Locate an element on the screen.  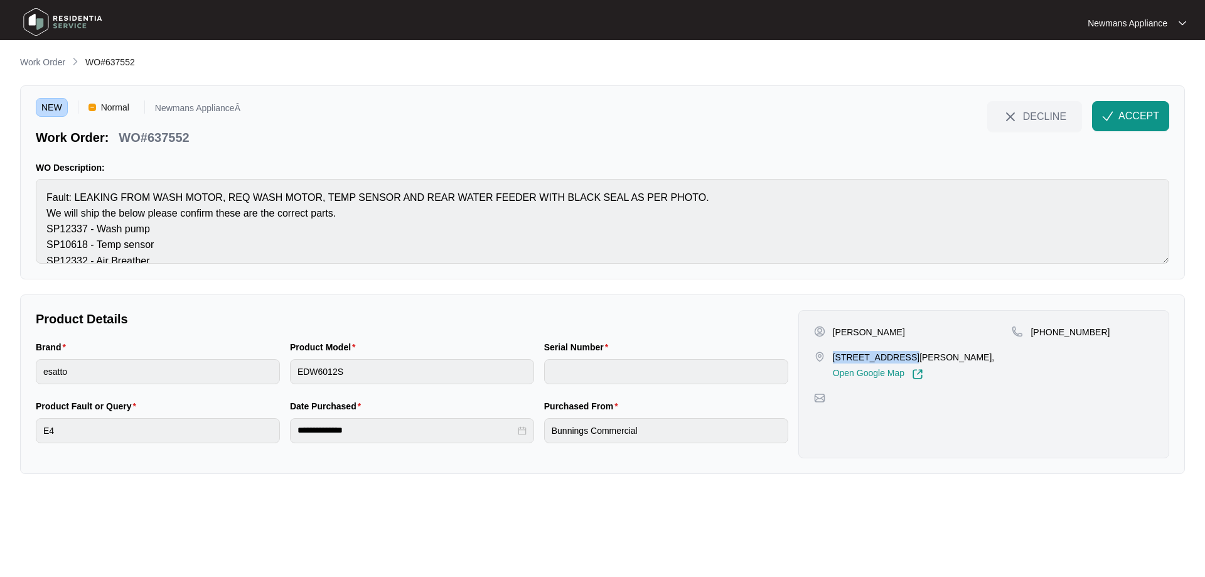
label: Brand is located at coordinates (53, 347).